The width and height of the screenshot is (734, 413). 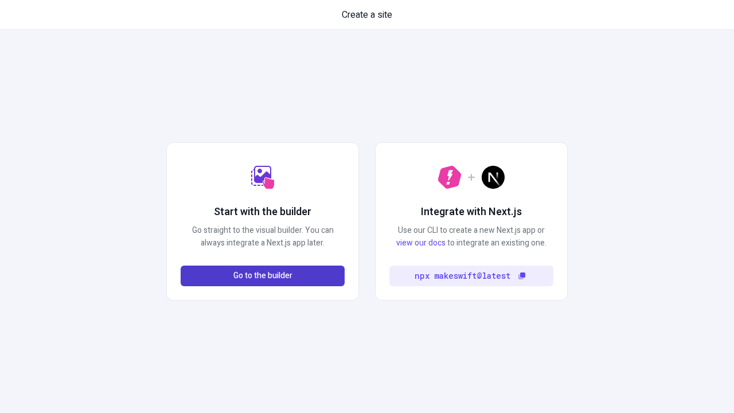 What do you see at coordinates (367, 15) in the screenshot?
I see `span: Create a site` at bounding box center [367, 15].